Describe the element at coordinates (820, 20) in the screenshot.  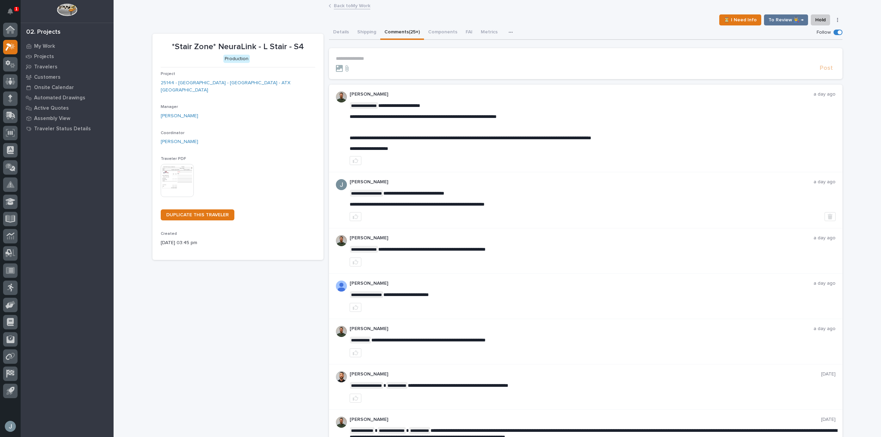
I see `span: Hold` at that location.